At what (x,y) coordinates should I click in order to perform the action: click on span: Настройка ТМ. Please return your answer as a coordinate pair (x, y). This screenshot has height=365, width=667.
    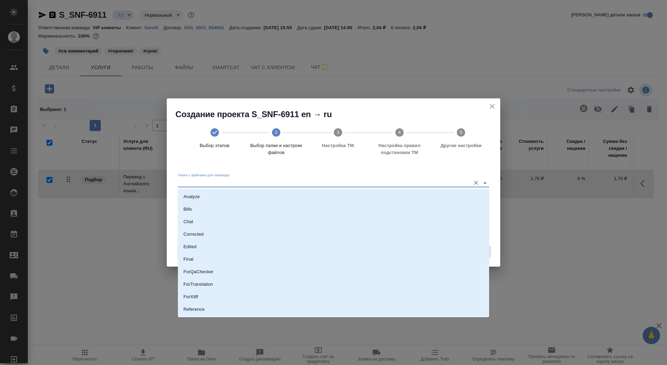
    Looking at the image, I should click on (338, 146).